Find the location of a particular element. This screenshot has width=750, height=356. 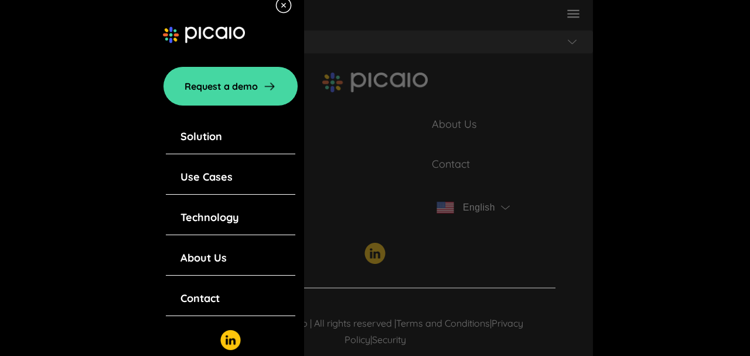

a: Use Cases is located at coordinates (206, 177).